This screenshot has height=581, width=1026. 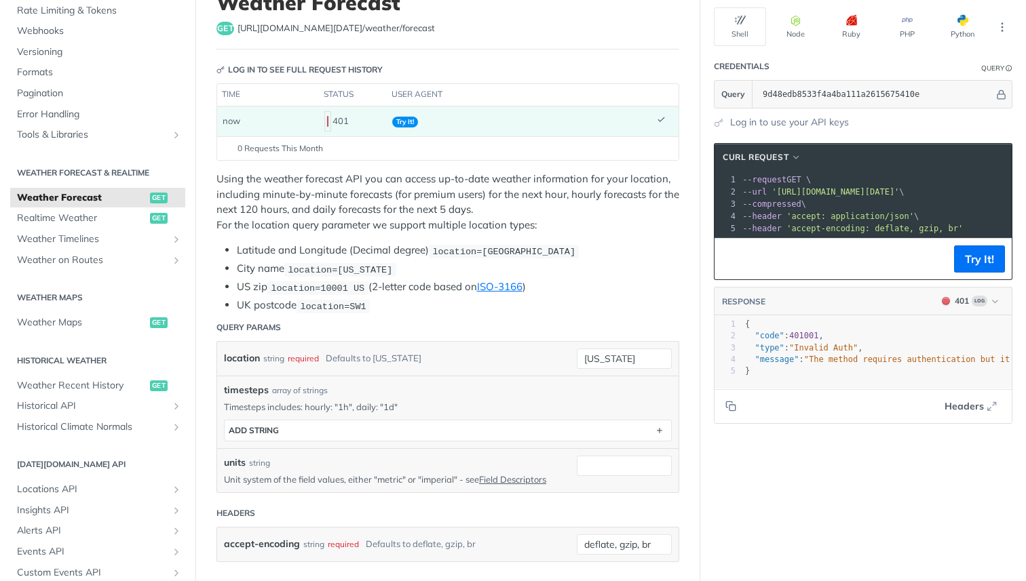 I want to click on button: Show subpages for Historical Climate Normals, so click(x=176, y=427).